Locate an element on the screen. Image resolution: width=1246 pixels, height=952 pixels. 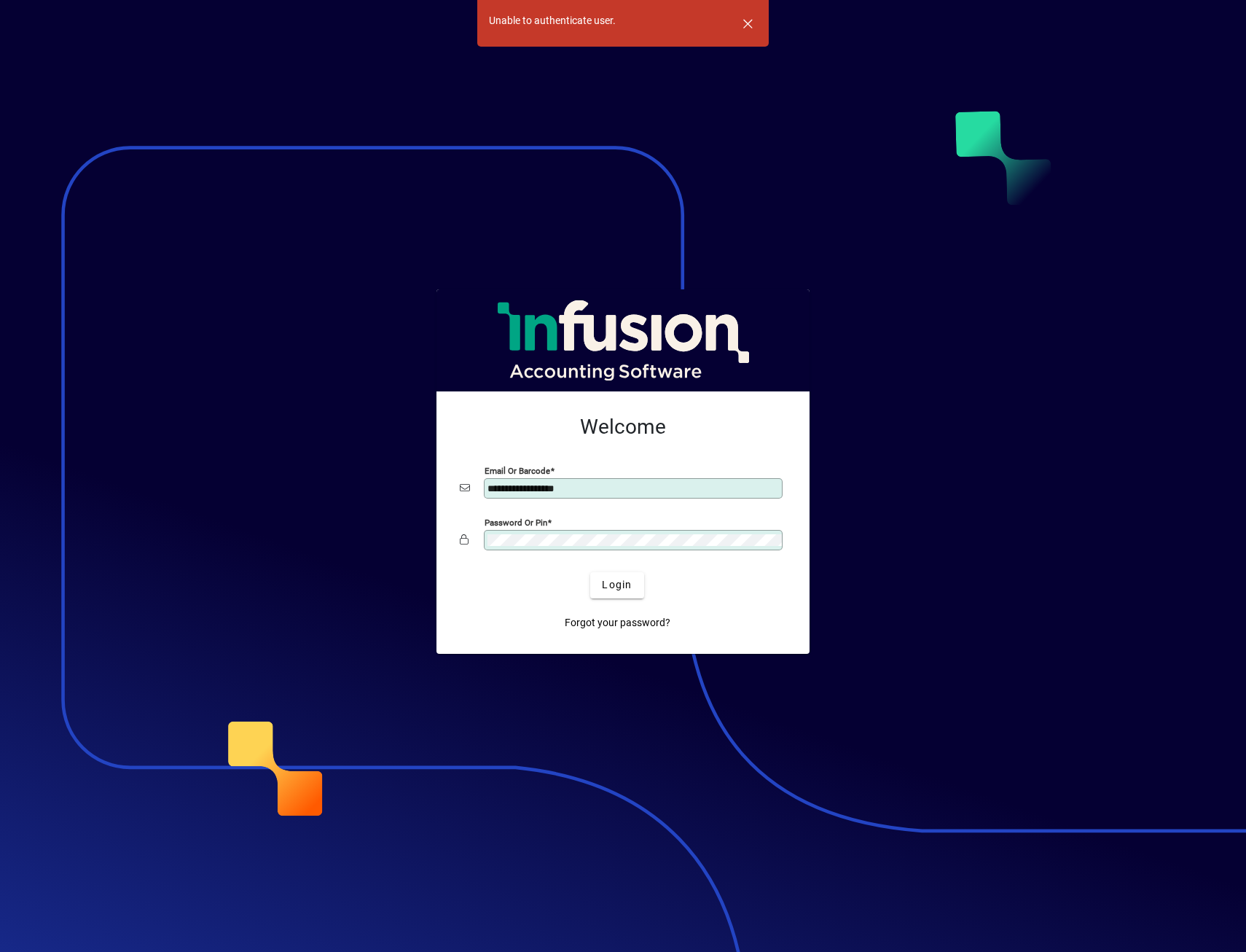
button: Dismiss is located at coordinates (748, 23).